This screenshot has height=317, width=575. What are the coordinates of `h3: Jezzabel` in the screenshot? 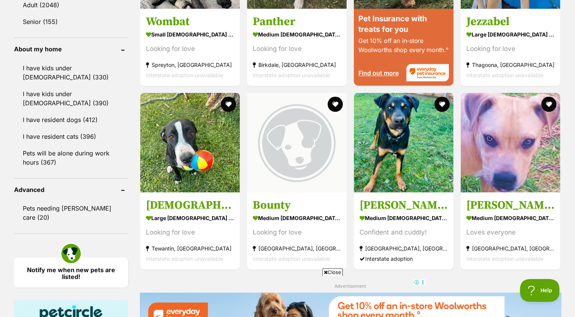 It's located at (510, 21).